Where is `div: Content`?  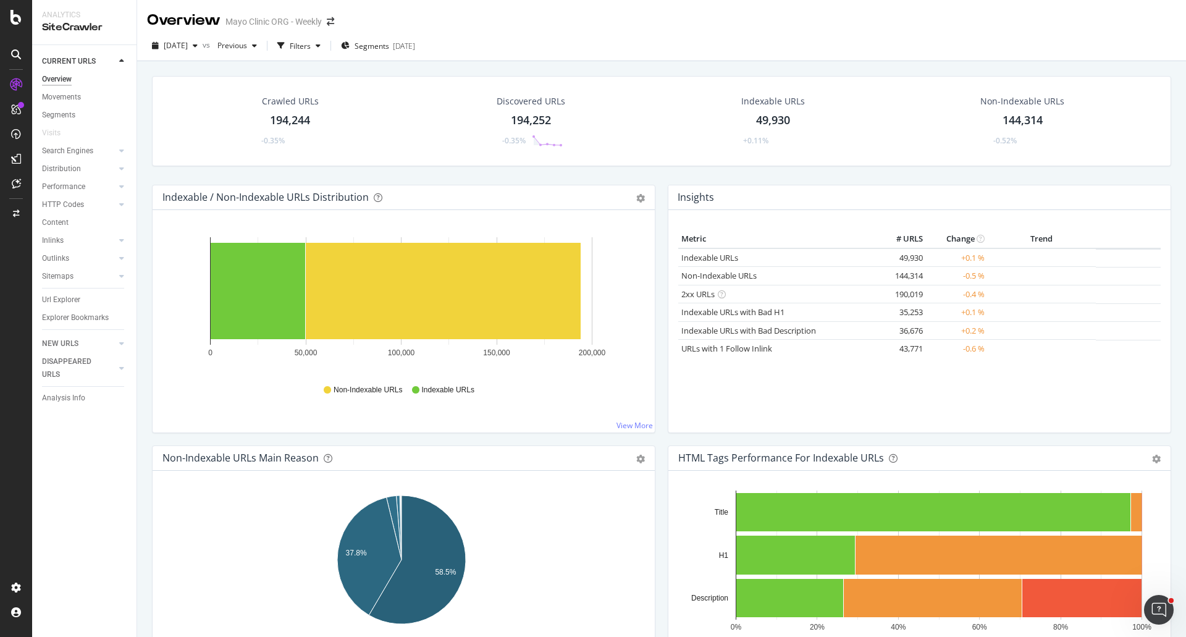 div: Content is located at coordinates (55, 222).